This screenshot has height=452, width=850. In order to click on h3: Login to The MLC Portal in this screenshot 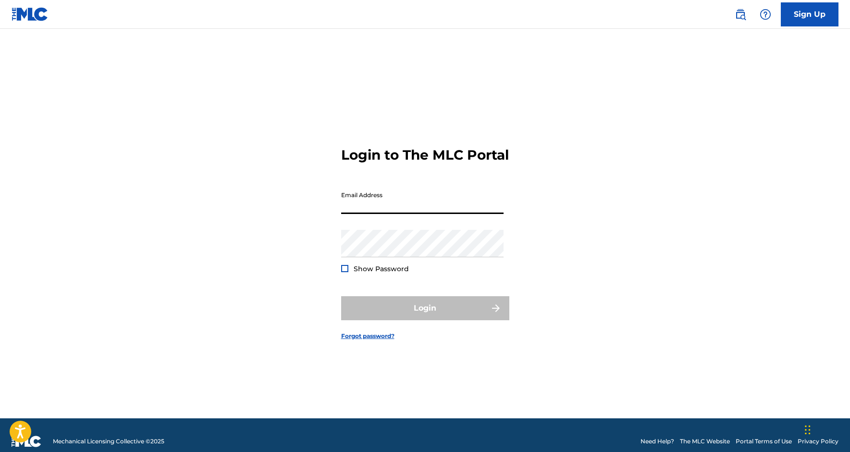, I will do `click(425, 155)`.